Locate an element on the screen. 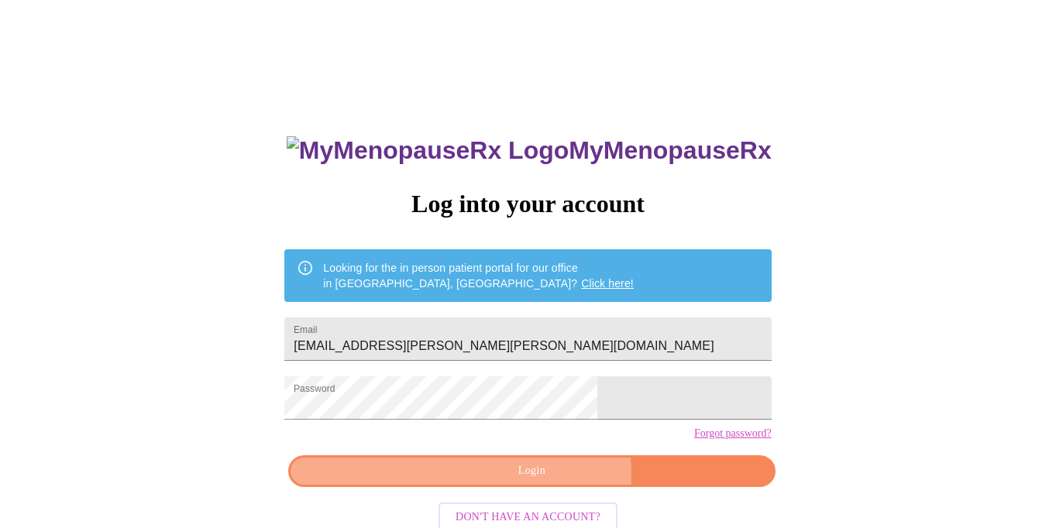 Image resolution: width=1056 pixels, height=528 pixels. a: Forgot password? is located at coordinates (733, 434).